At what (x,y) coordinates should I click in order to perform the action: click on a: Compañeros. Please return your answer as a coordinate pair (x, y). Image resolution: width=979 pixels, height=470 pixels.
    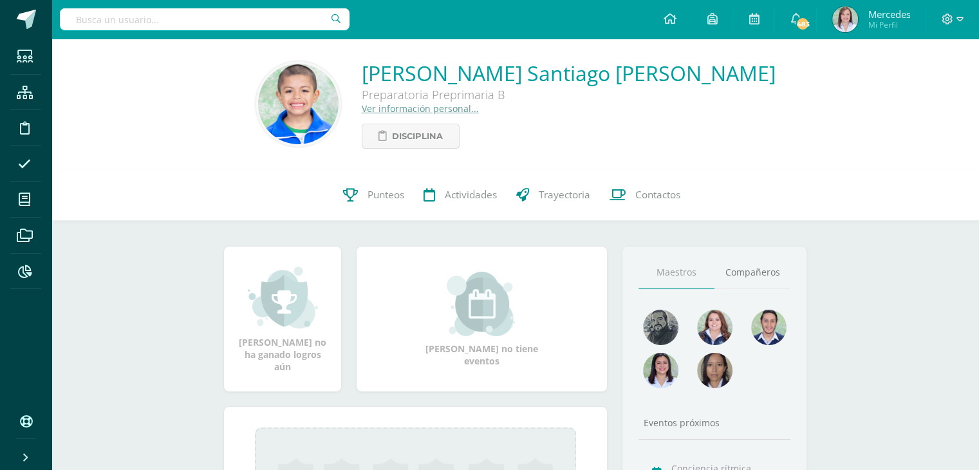
    Looking at the image, I should click on (752, 272).